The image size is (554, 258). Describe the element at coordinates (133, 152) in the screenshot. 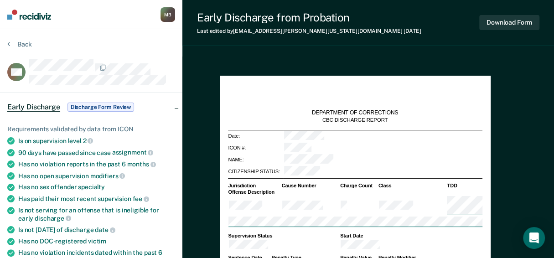

I see `span: assignment` at that location.